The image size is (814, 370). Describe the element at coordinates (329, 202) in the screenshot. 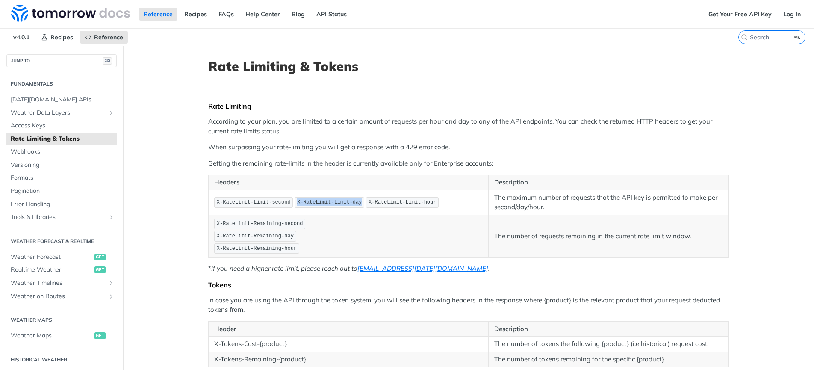

I see `span: X-RateLimit-Limit-day` at that location.